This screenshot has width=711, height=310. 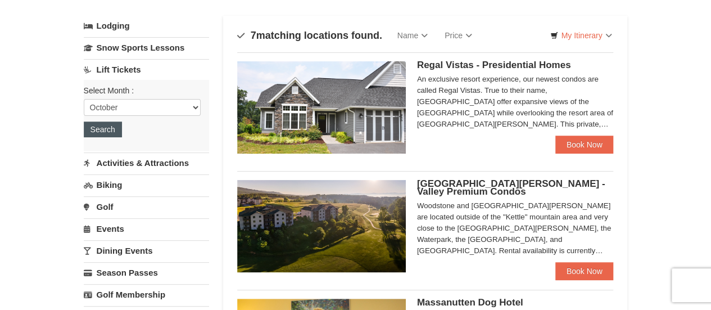 I want to click on span: 7, so click(x=253, y=35).